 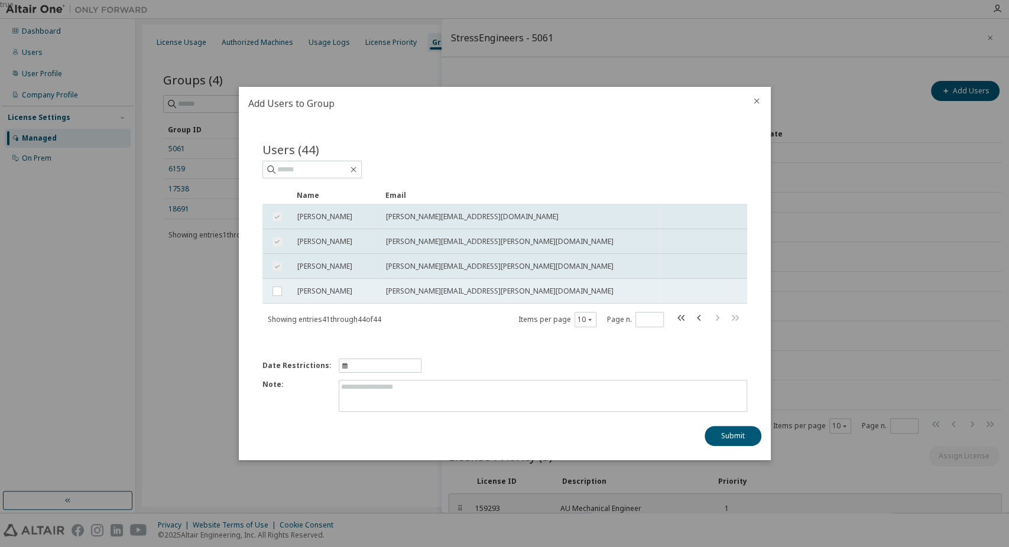 What do you see at coordinates (520, 195) in the screenshot?
I see `div: Email` at bounding box center [520, 195].